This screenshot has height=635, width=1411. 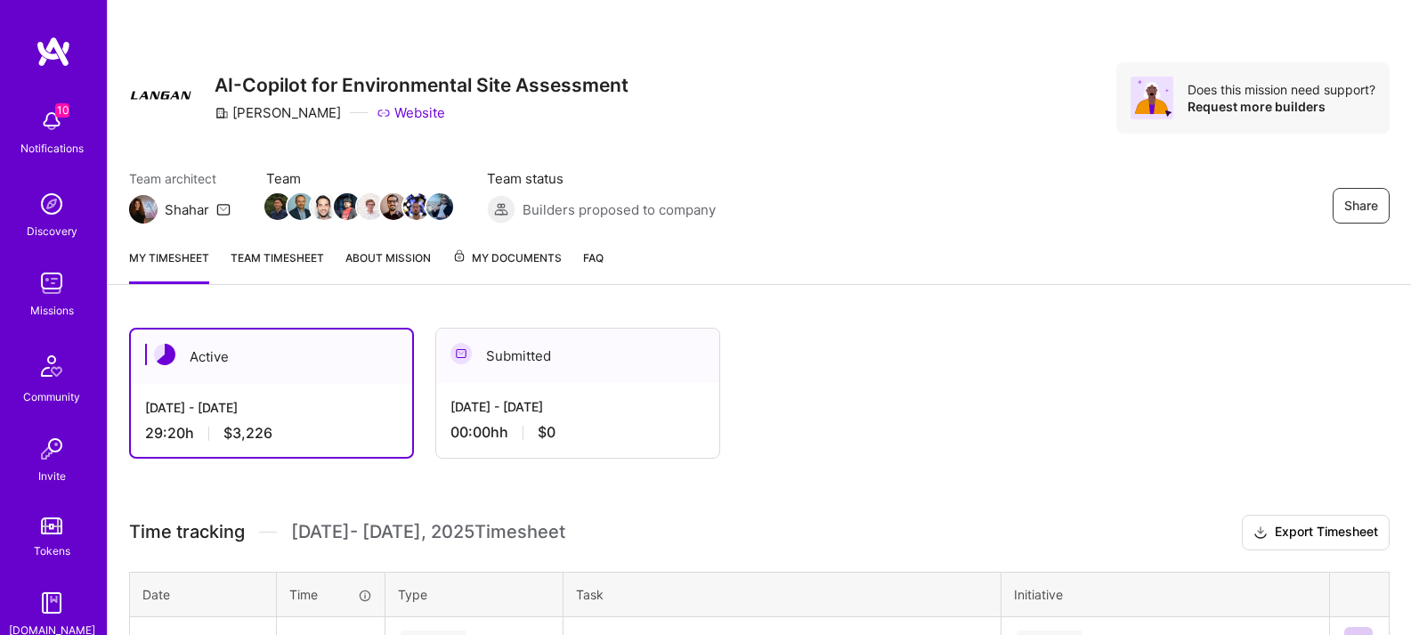 I want to click on button: Share, so click(x=1361, y=206).